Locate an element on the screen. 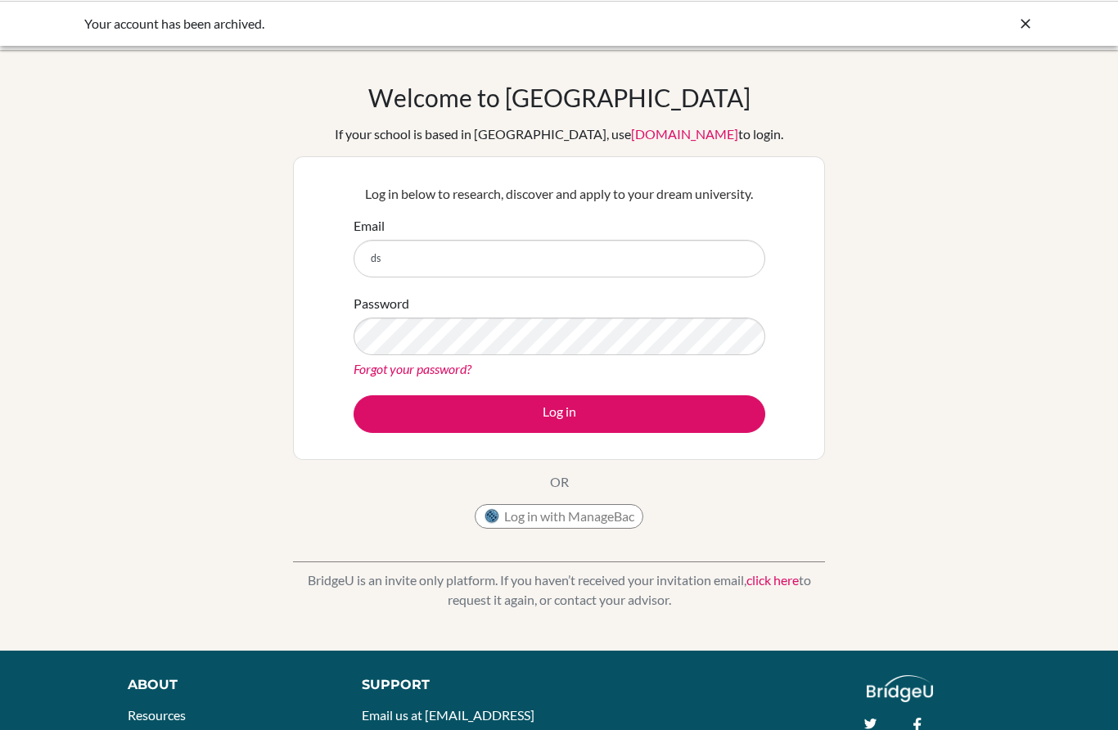 Image resolution: width=1118 pixels, height=730 pixels. a: Resources is located at coordinates (156, 714).